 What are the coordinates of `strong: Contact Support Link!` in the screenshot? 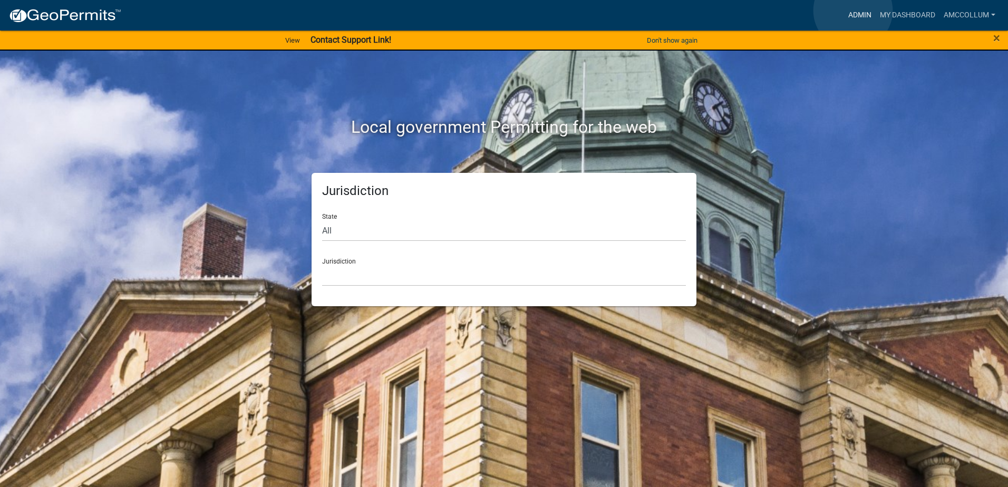 It's located at (351, 40).